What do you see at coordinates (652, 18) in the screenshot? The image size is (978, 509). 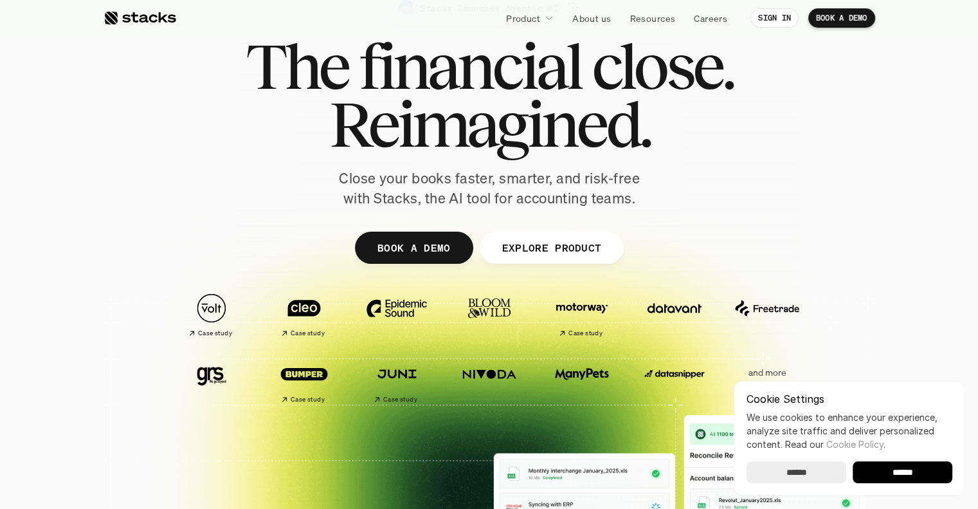 I see `a: Resources` at bounding box center [652, 18].